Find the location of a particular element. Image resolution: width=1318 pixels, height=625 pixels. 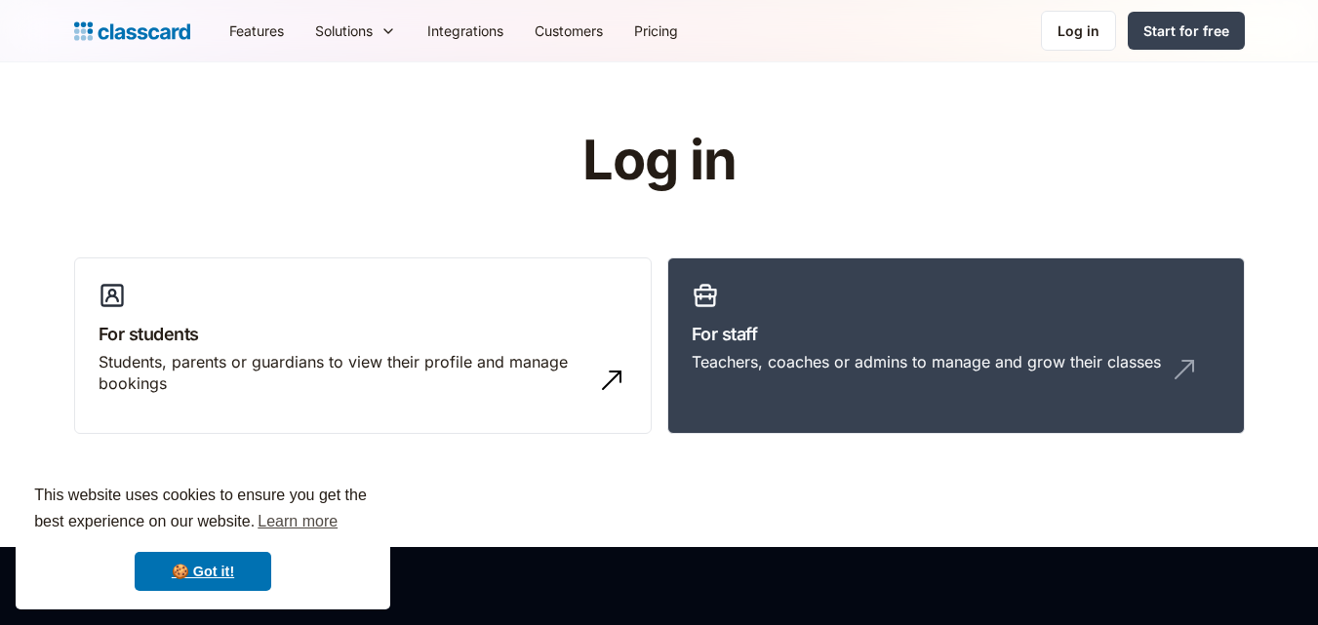

a: Log in is located at coordinates (1078, 30).